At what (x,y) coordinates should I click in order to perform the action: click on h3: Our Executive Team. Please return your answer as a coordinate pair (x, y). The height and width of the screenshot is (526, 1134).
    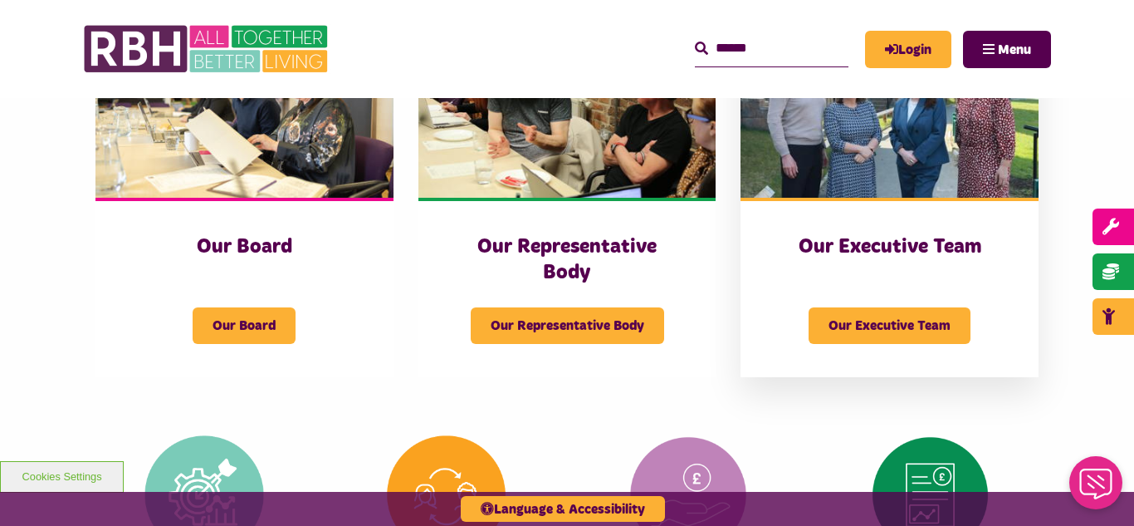
    Looking at the image, I should click on (889, 247).